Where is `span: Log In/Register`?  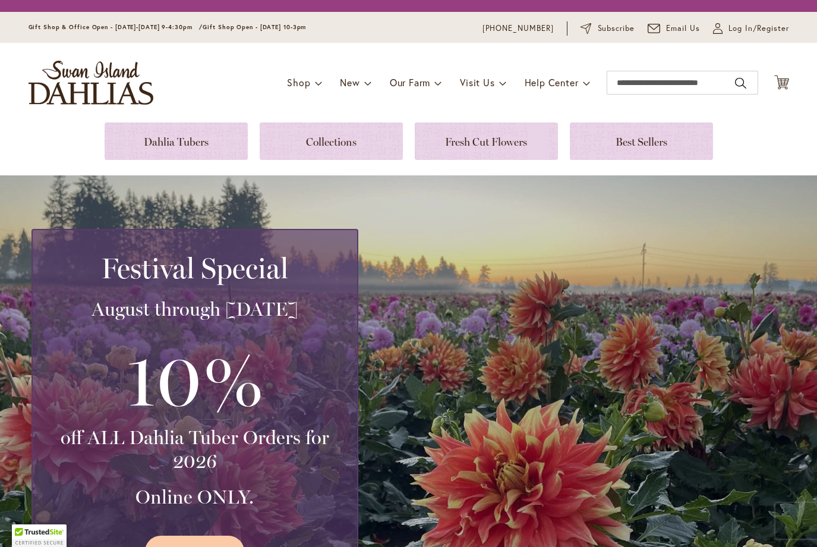 span: Log In/Register is located at coordinates (759, 29).